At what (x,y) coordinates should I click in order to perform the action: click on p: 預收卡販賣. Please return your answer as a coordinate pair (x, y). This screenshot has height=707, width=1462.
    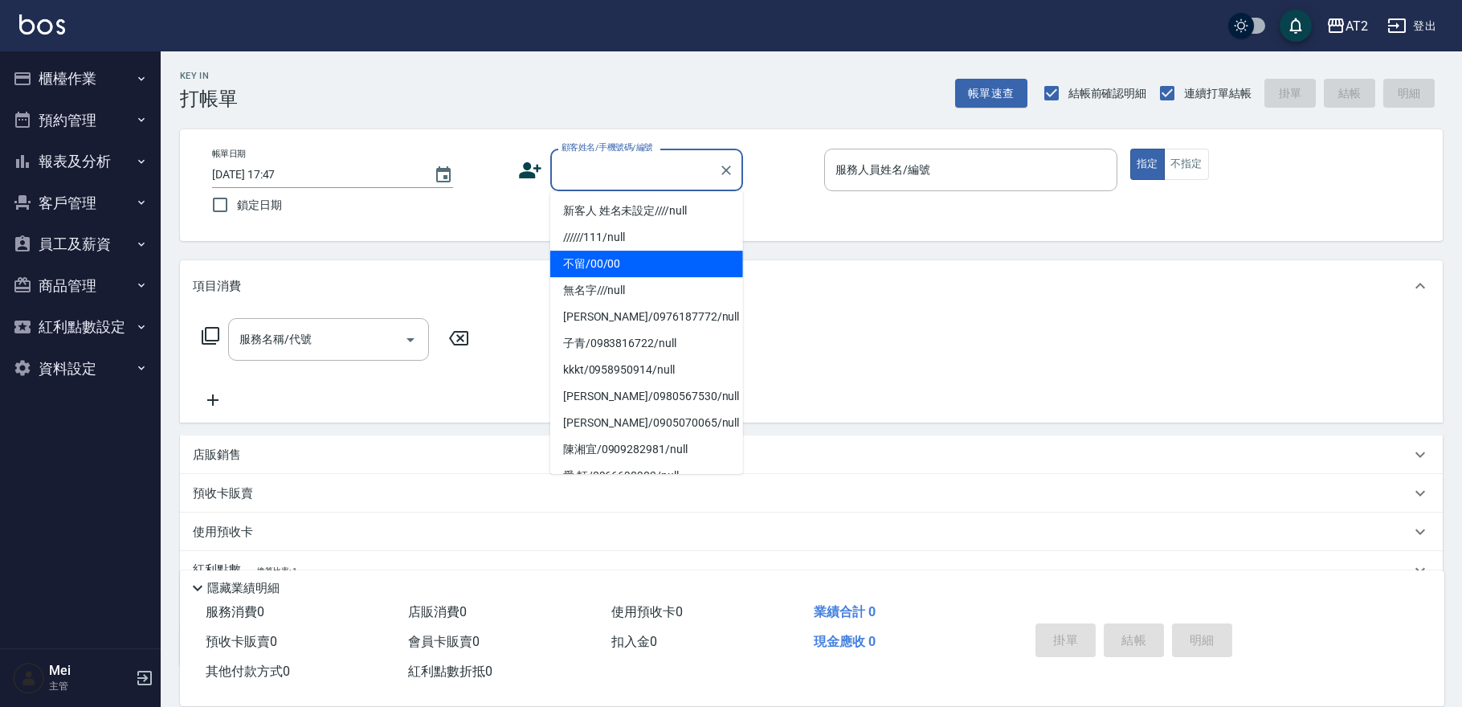
    Looking at the image, I should click on (222, 493).